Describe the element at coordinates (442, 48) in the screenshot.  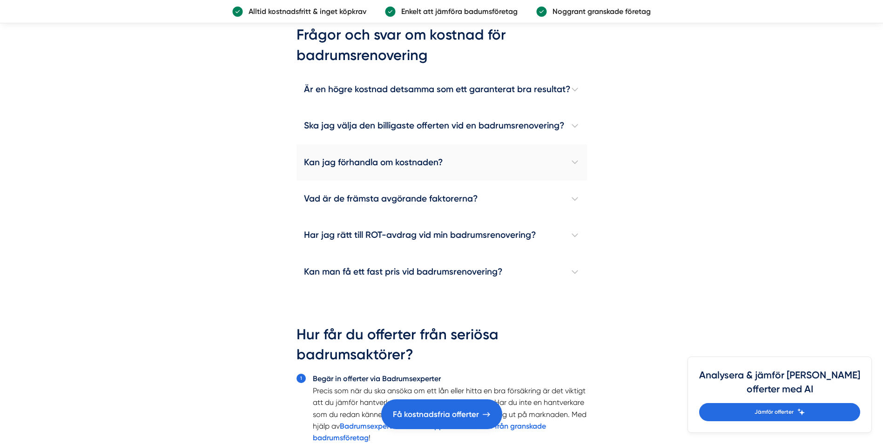
I see `h2: Frågor och svar om kostnad för badrumsrenovering` at that location.